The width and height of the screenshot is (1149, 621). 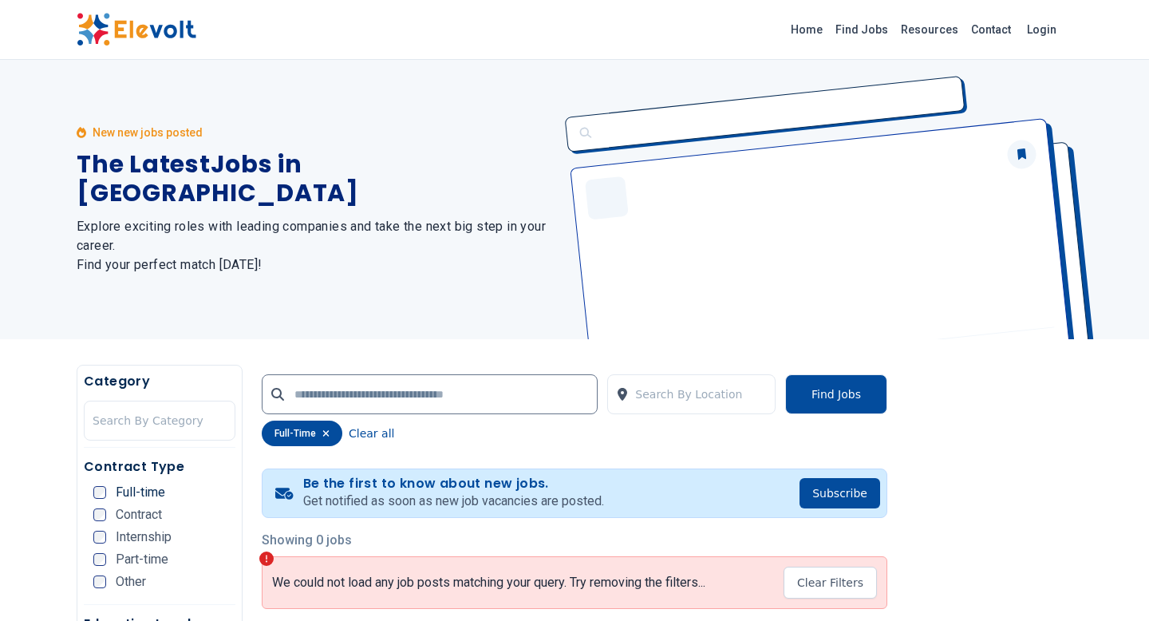 What do you see at coordinates (131, 582) in the screenshot?
I see `span: Other` at bounding box center [131, 582].